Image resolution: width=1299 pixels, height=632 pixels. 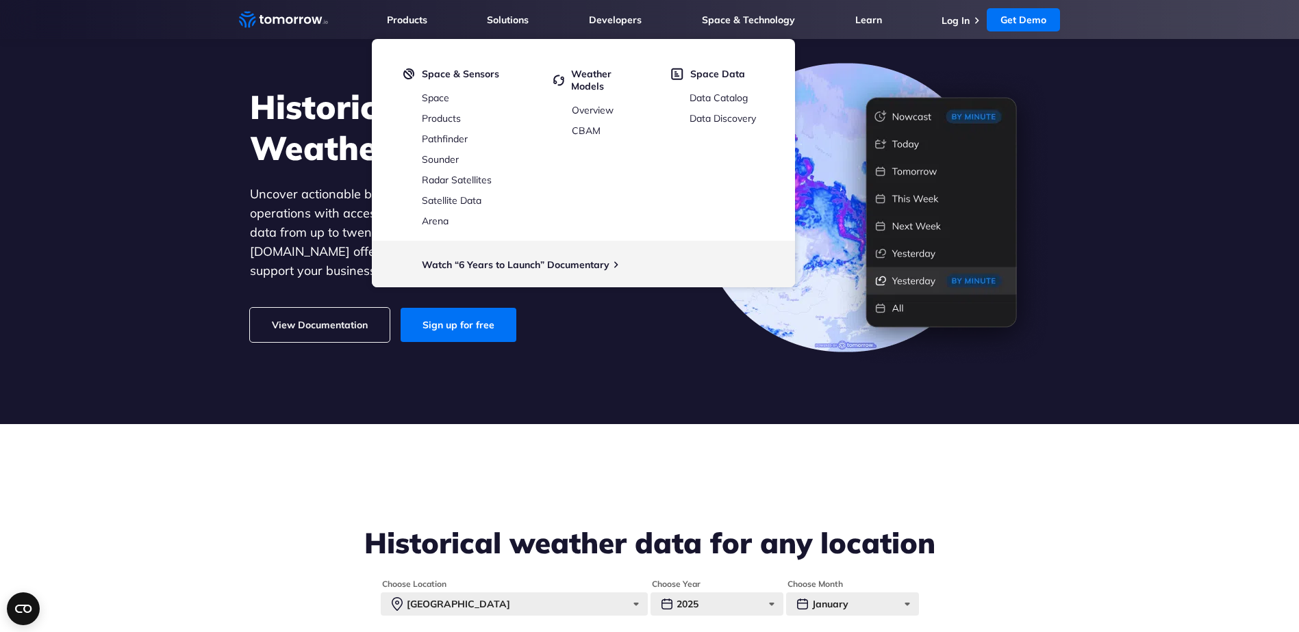 What do you see at coordinates (586, 131) in the screenshot?
I see `a: CBAM` at bounding box center [586, 131].